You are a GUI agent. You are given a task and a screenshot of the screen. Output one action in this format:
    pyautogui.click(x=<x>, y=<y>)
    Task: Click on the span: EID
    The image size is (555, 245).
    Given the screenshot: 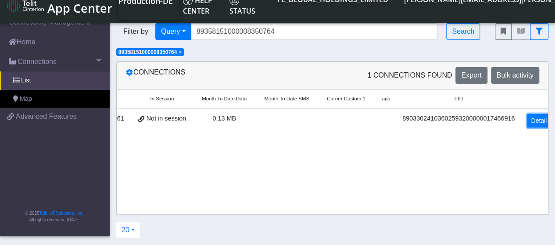 What is the action you would take?
    pyautogui.click(x=459, y=99)
    